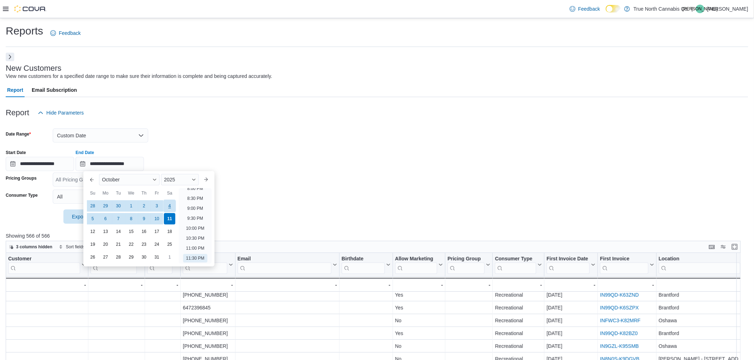 The width and height of the screenshot is (754, 360). Describe the element at coordinates (363, 265) in the screenshot. I see `div: Birthdate` at that location.